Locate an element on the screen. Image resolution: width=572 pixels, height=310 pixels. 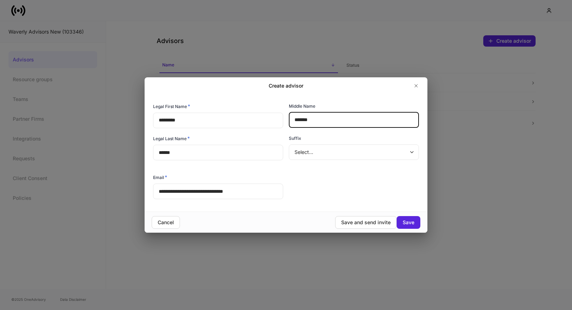
button: Save is located at coordinates (408, 223).